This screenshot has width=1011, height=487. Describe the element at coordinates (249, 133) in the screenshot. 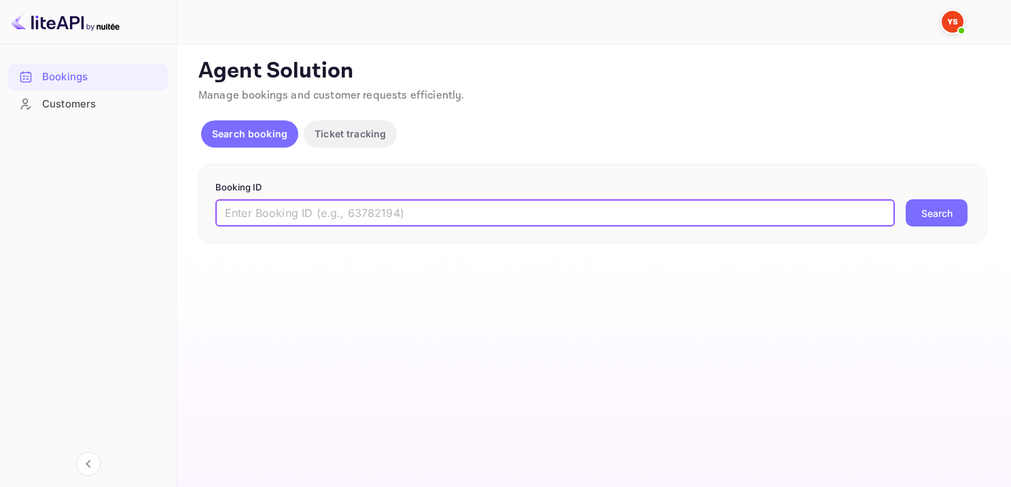

I see `p: Search booking` at that location.